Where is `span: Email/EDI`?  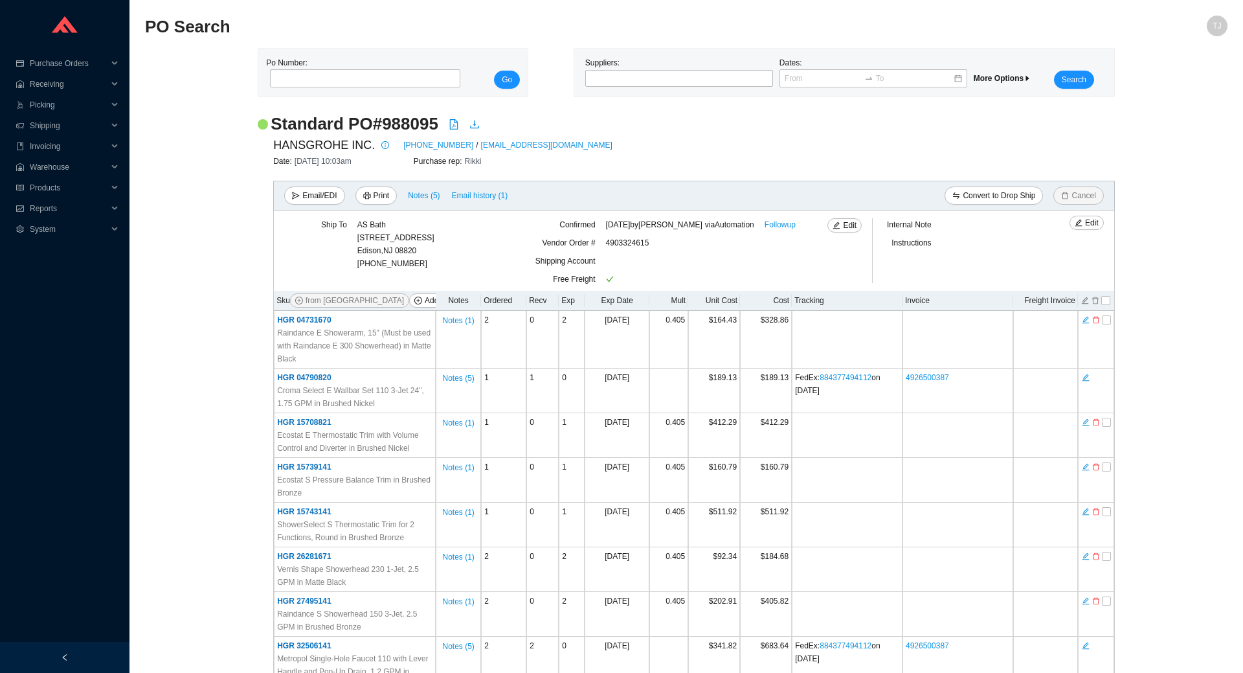 span: Email/EDI is located at coordinates (319, 196).